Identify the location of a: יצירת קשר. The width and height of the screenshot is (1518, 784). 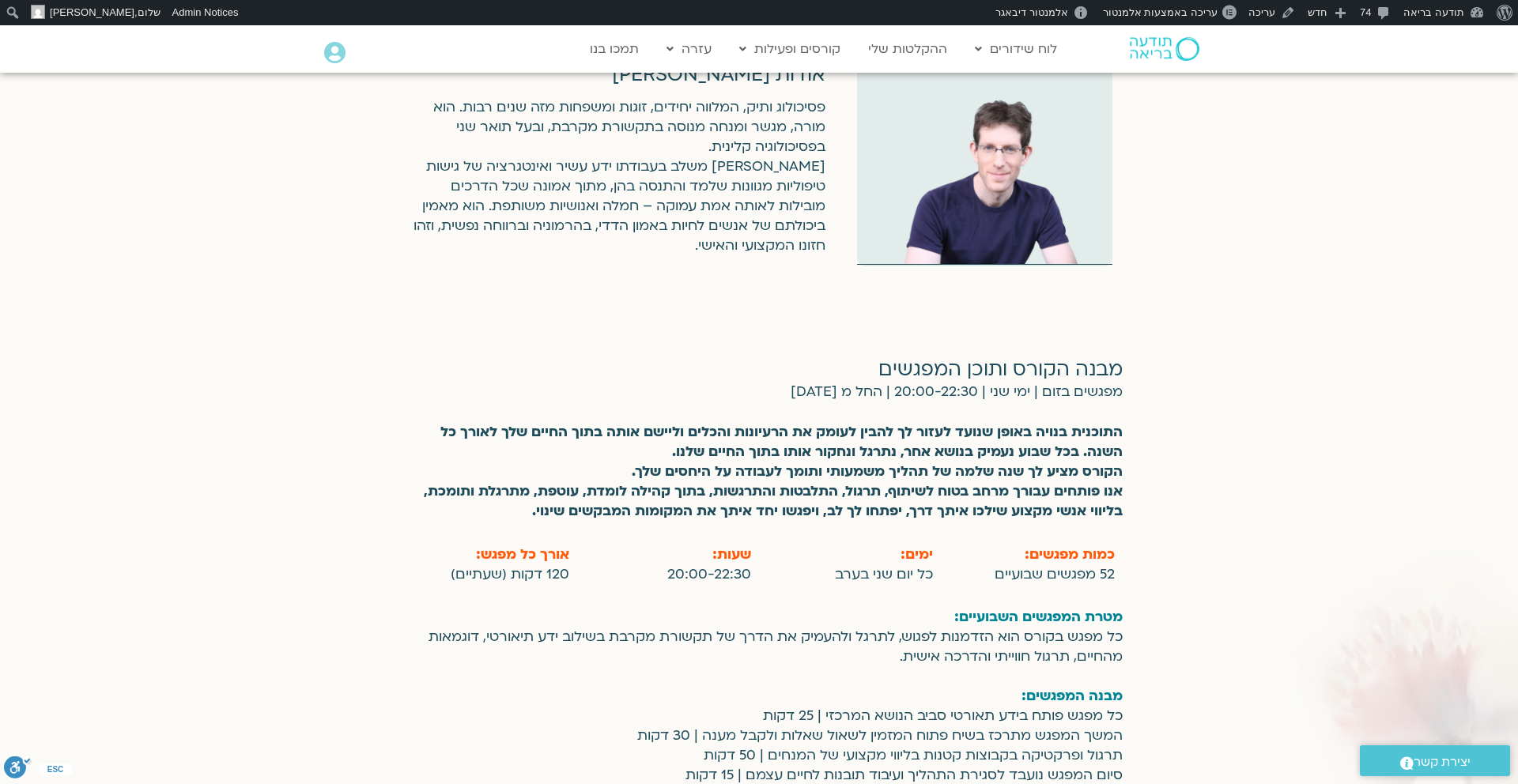
(1435, 760).